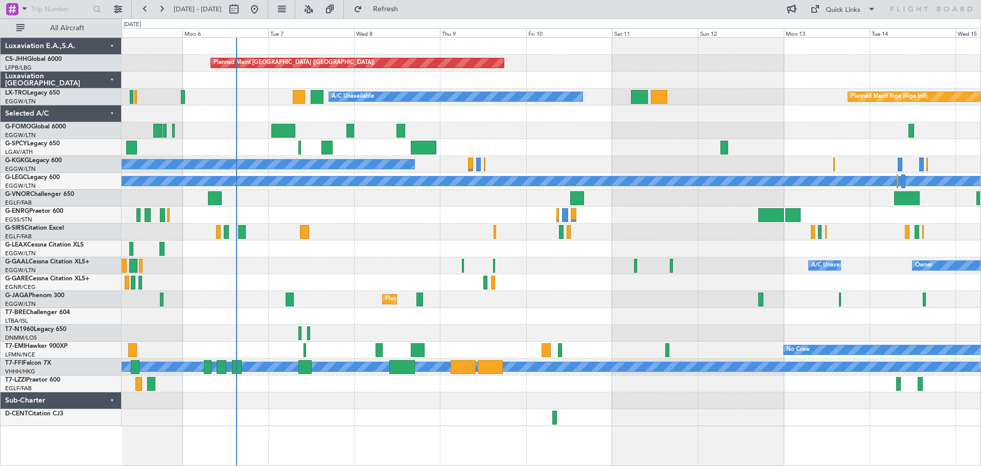 The image size is (981, 466). What do you see at coordinates (18, 67) in the screenshot?
I see `a: LFPB/LBG` at bounding box center [18, 67].